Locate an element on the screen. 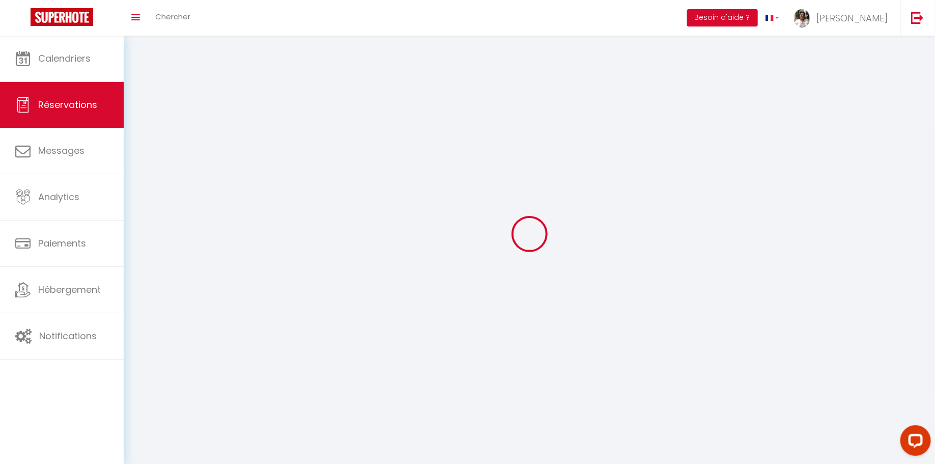 The height and width of the screenshot is (464, 935). span: Paiements is located at coordinates (62, 243).